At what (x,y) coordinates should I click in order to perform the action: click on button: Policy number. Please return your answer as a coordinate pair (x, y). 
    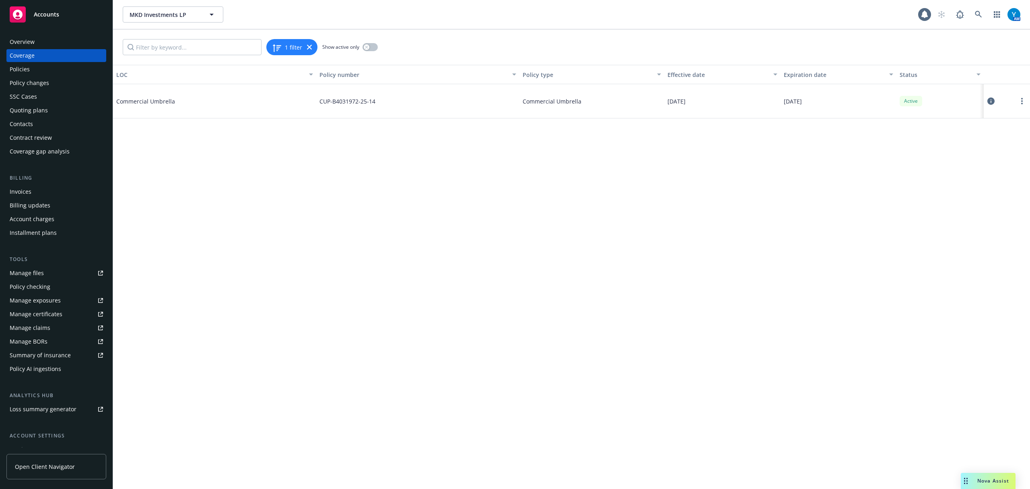
    Looking at the image, I should click on (418, 74).